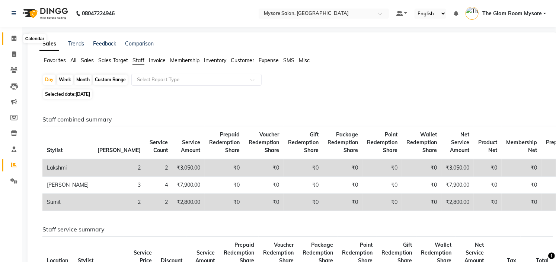  Describe the element at coordinates (98, 13) in the screenshot. I see `b: 08047224946` at that location.